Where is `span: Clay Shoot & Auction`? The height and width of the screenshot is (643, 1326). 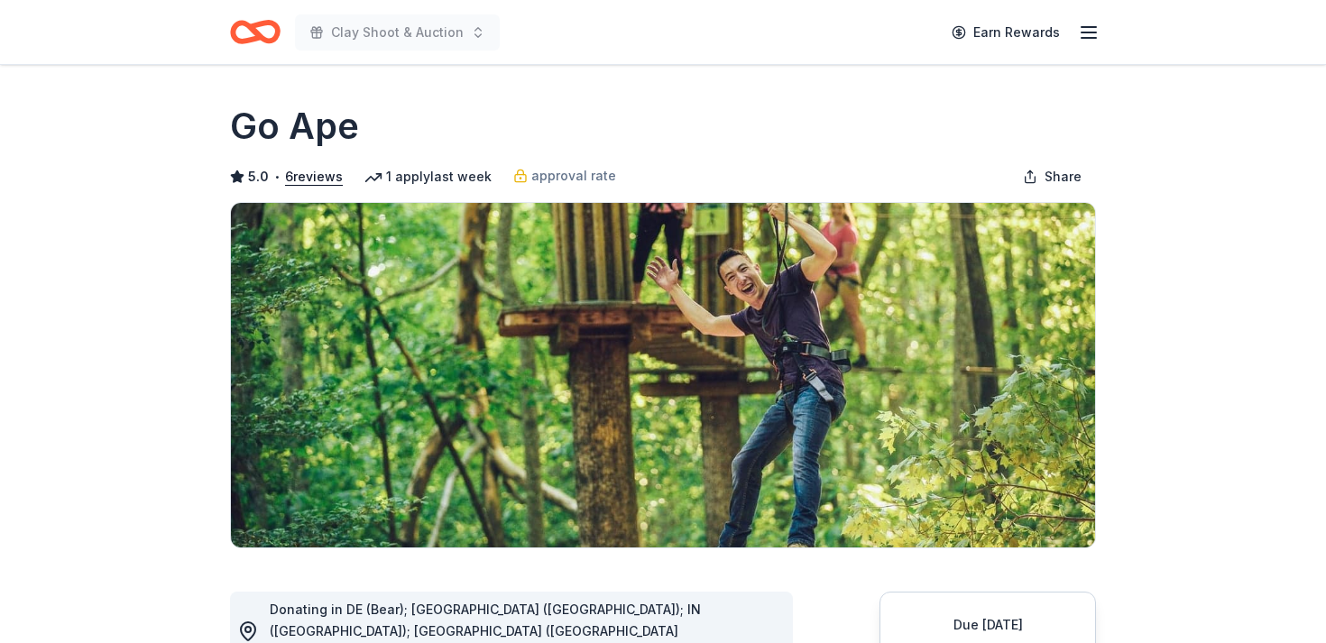
span: Clay Shoot & Auction is located at coordinates (397, 32).